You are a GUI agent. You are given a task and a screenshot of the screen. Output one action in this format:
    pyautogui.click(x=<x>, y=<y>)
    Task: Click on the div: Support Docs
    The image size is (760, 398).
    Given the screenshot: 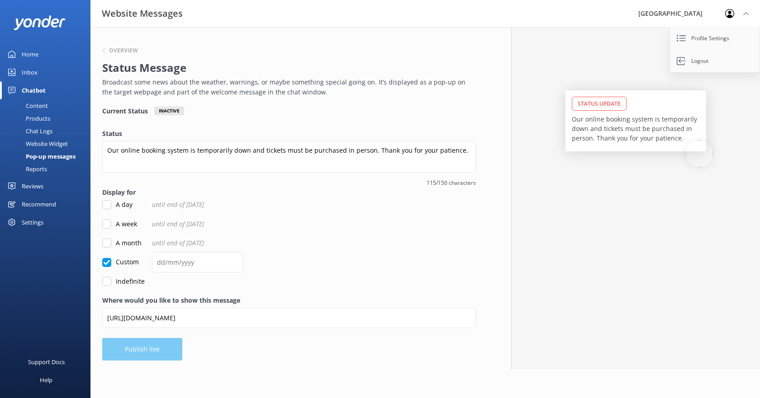 What is the action you would take?
    pyautogui.click(x=46, y=362)
    